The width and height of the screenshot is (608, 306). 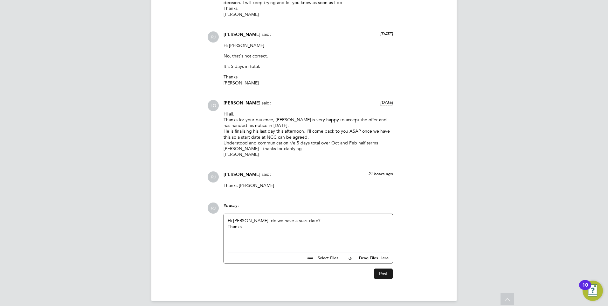 What do you see at coordinates (227, 206) in the screenshot?
I see `span: You` at bounding box center [227, 206].